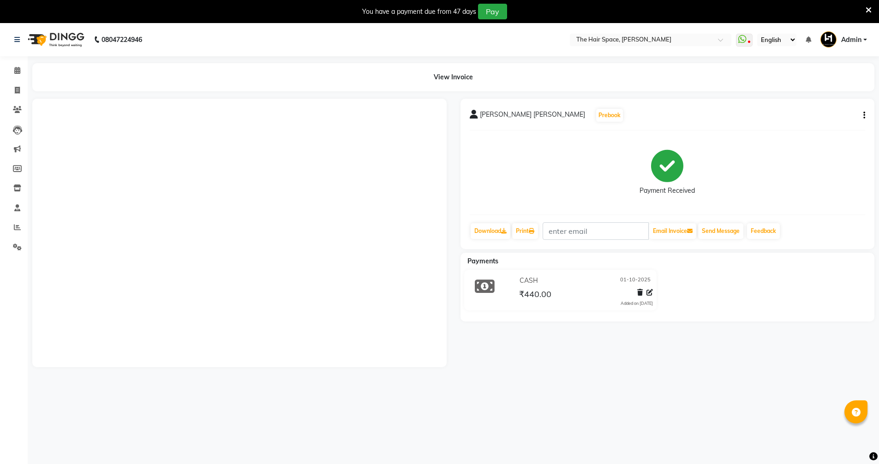  Describe the element at coordinates (852, 40) in the screenshot. I see `span: Admin` at that location.